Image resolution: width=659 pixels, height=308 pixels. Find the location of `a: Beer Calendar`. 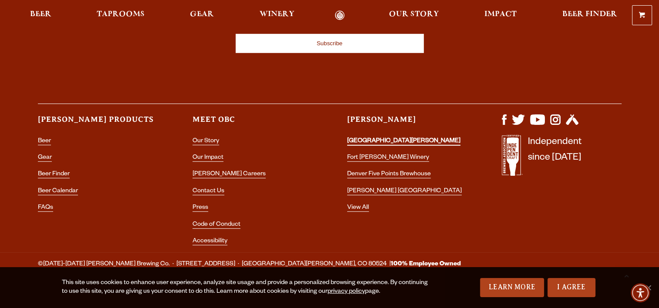

a: Beer Calendar is located at coordinates (58, 192).